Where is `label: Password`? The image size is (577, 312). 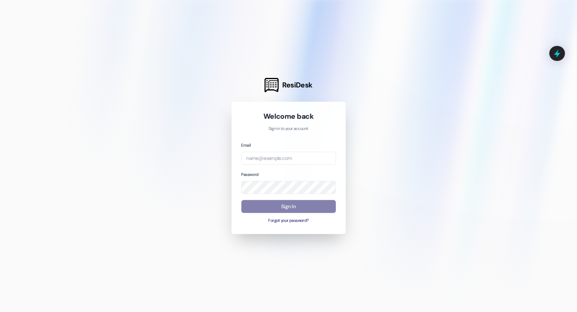 label: Password is located at coordinates (250, 174).